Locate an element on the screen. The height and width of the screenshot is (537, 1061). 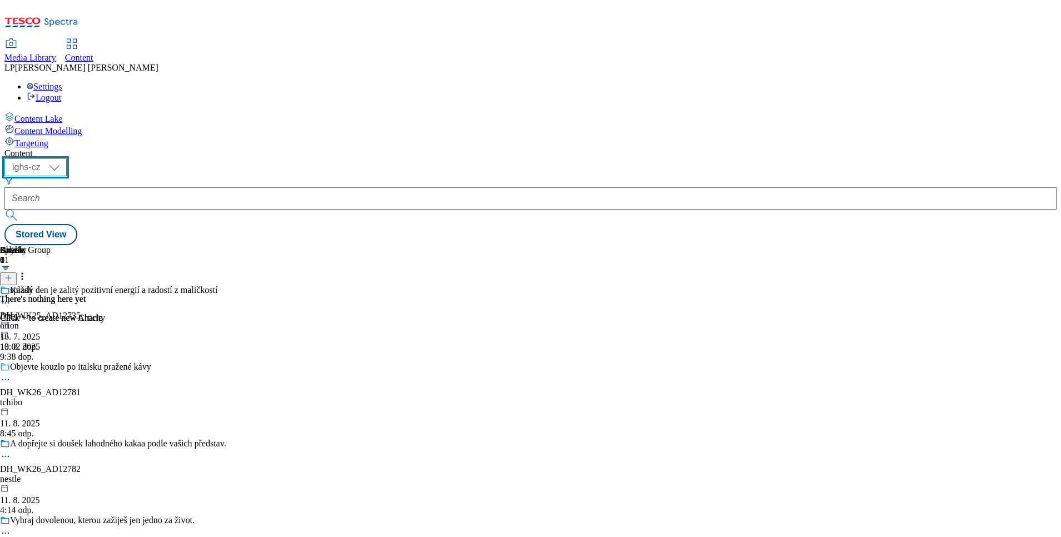
a: Content Modelling is located at coordinates (530, 130).